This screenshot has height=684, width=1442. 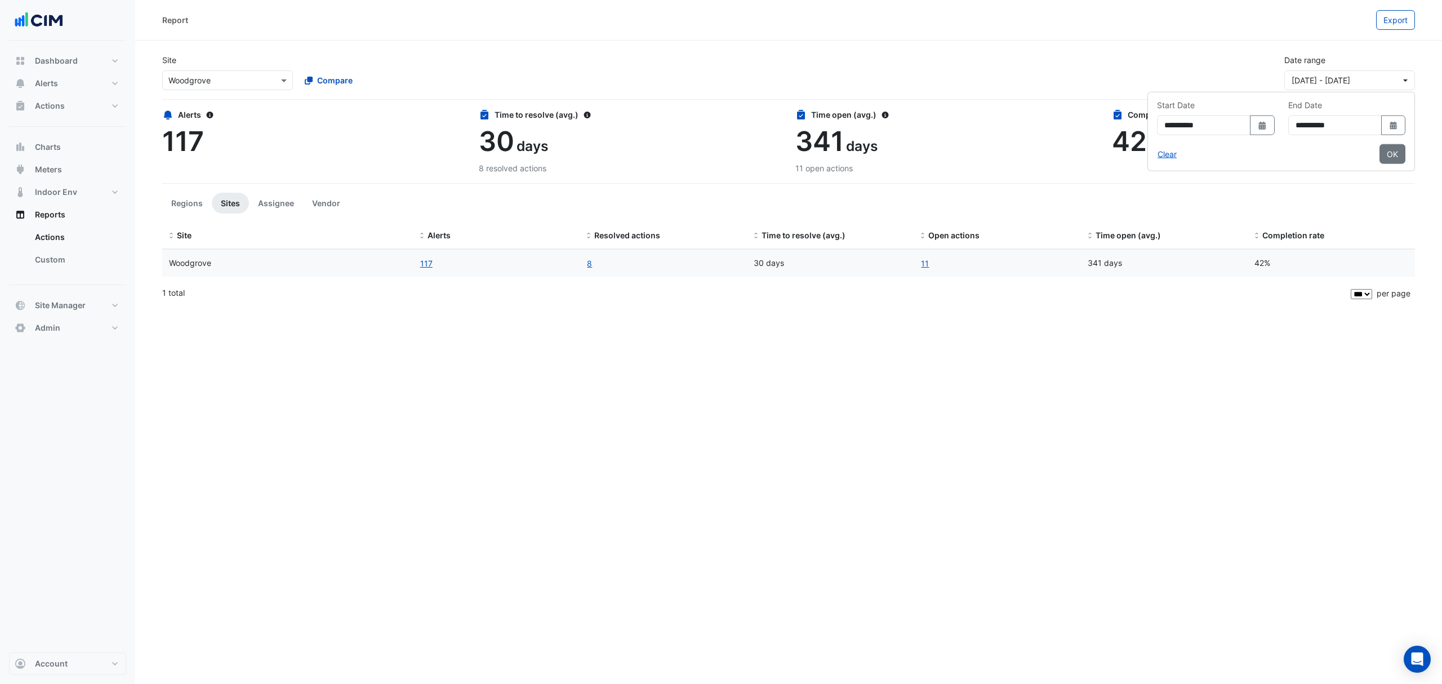 I want to click on button: Account, so click(x=68, y=663).